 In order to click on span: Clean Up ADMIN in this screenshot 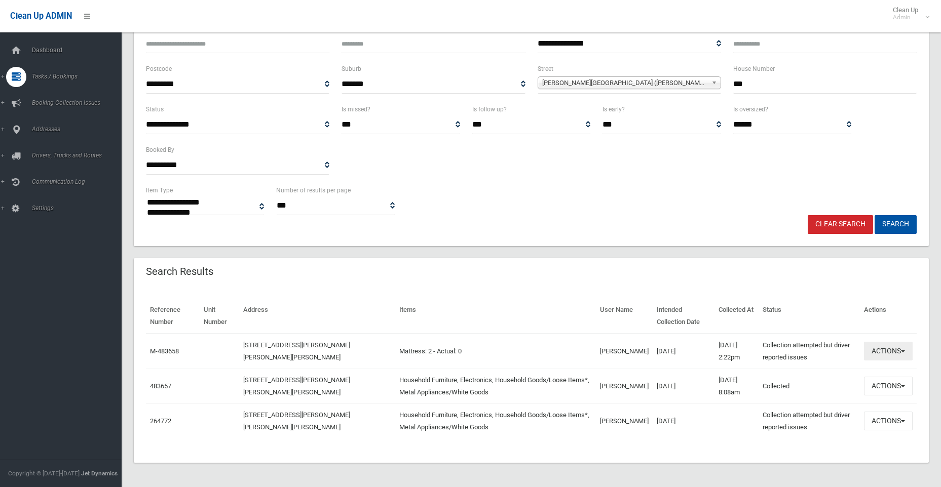, I will do `click(41, 16)`.